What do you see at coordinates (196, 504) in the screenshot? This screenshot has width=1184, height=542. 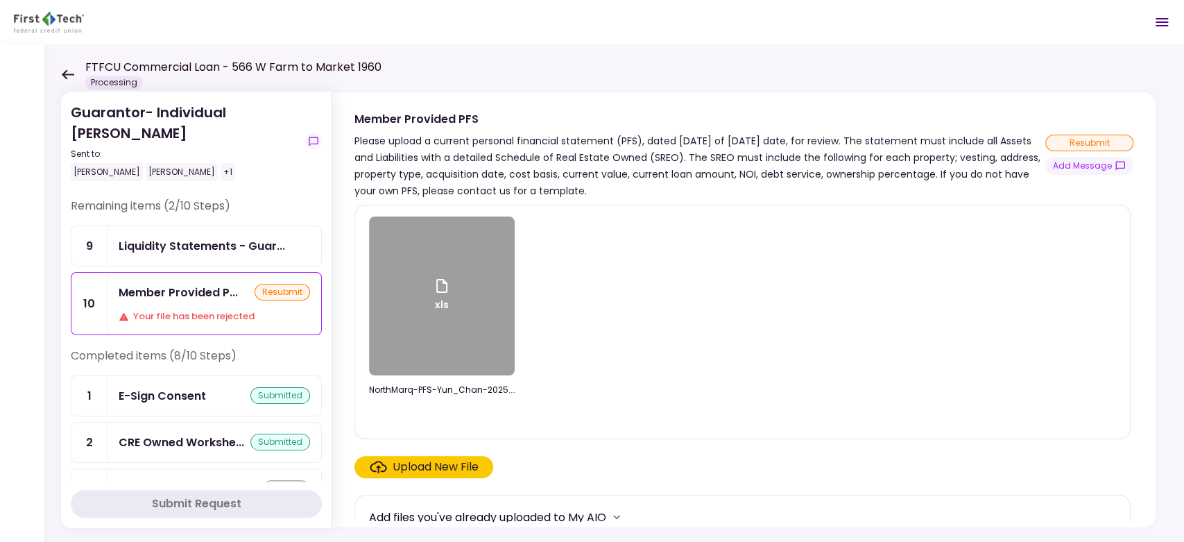 I see `button: Submit Request` at bounding box center [196, 504].